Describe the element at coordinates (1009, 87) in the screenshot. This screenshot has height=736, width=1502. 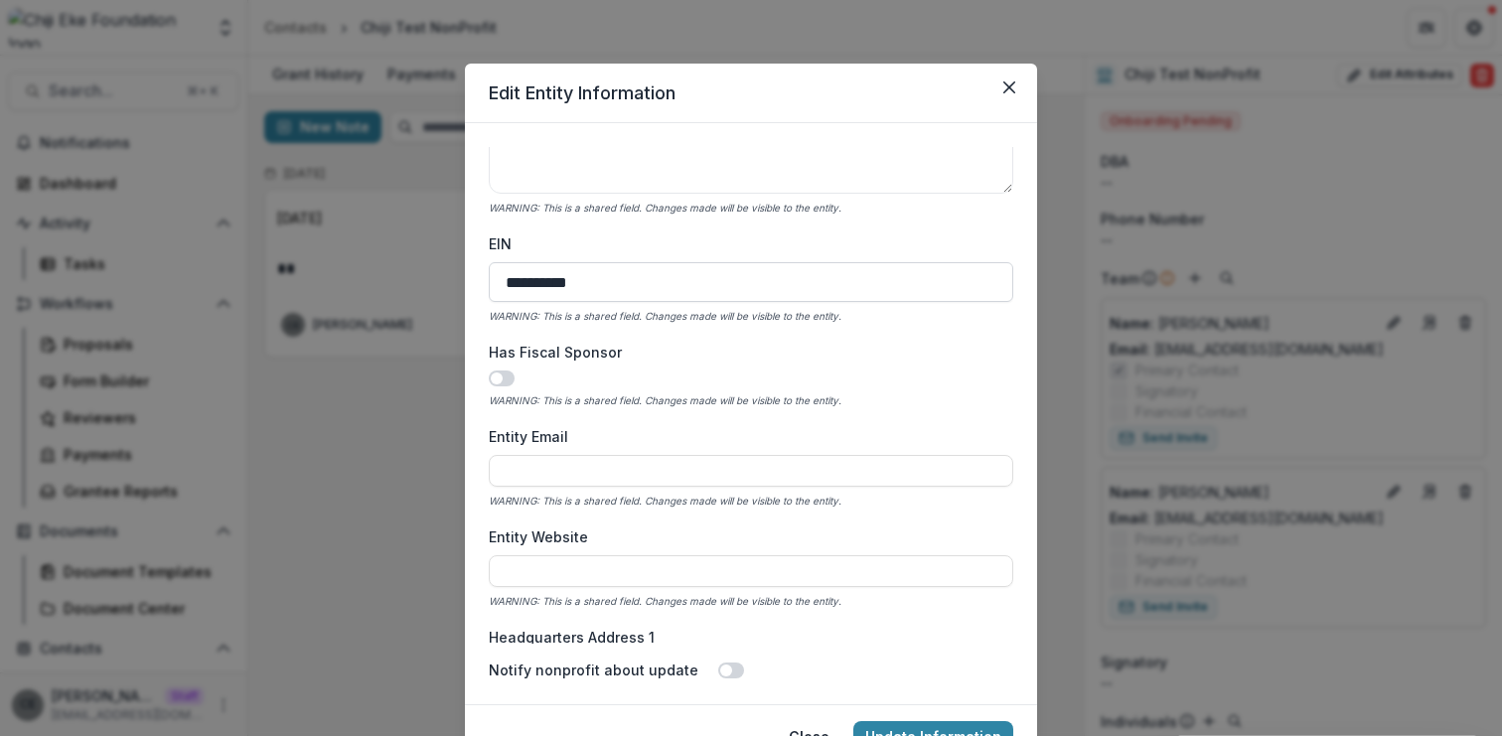
I see `button: Close` at that location.